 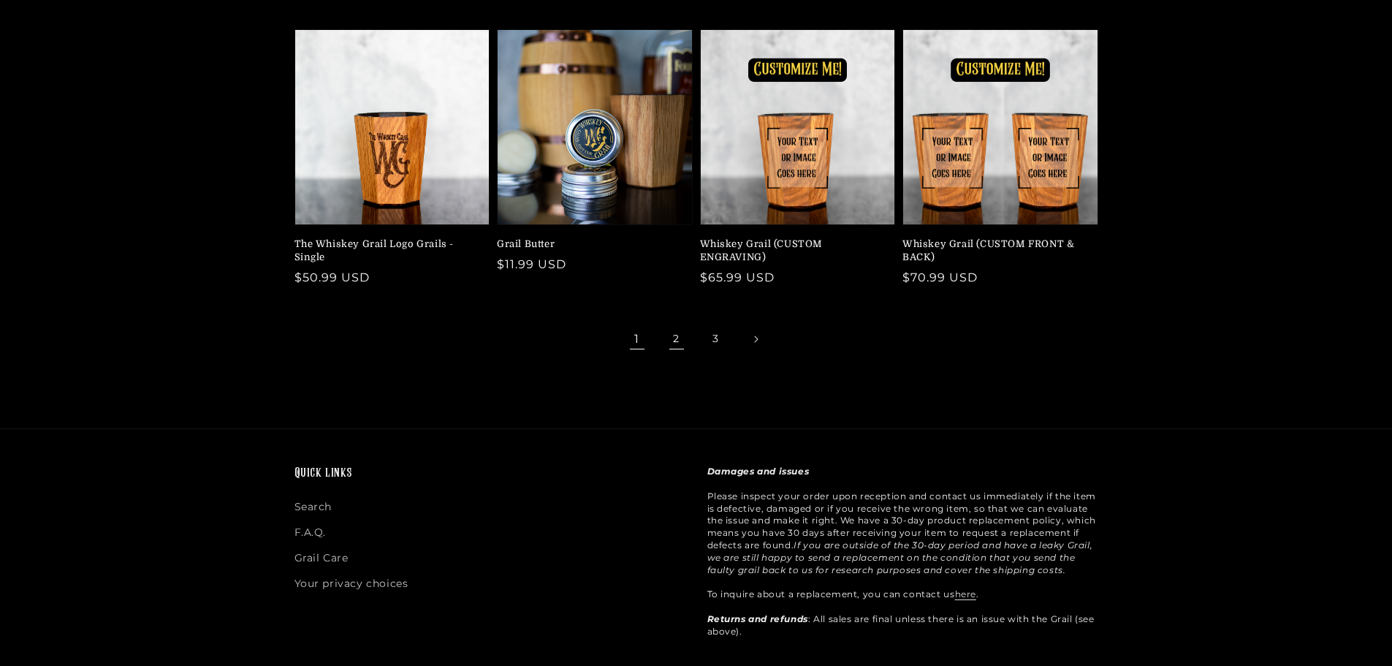 I want to click on a: F.A.Q., so click(x=310, y=532).